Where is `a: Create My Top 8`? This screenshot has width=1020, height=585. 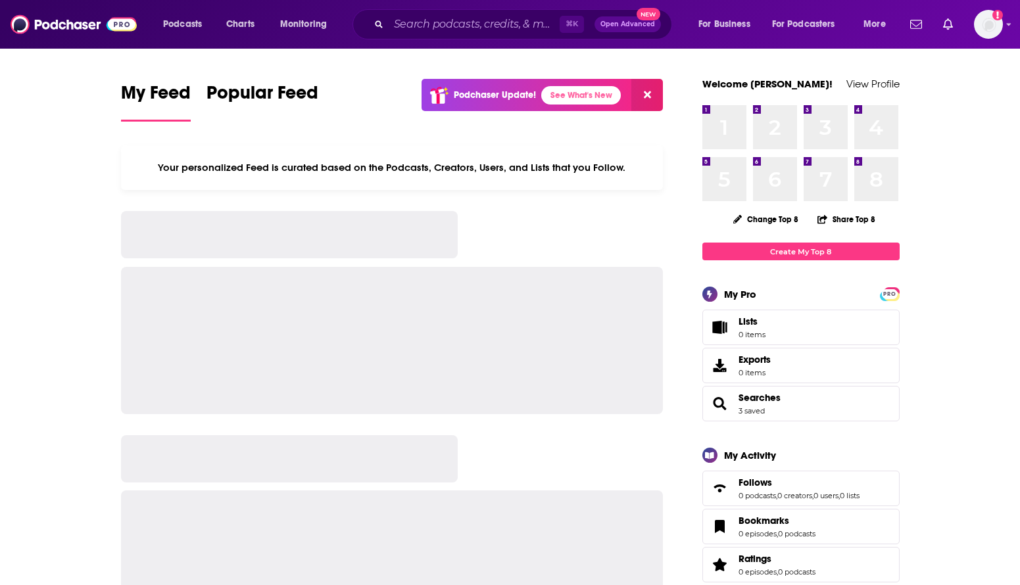
a: Create My Top 8 is located at coordinates (801, 251).